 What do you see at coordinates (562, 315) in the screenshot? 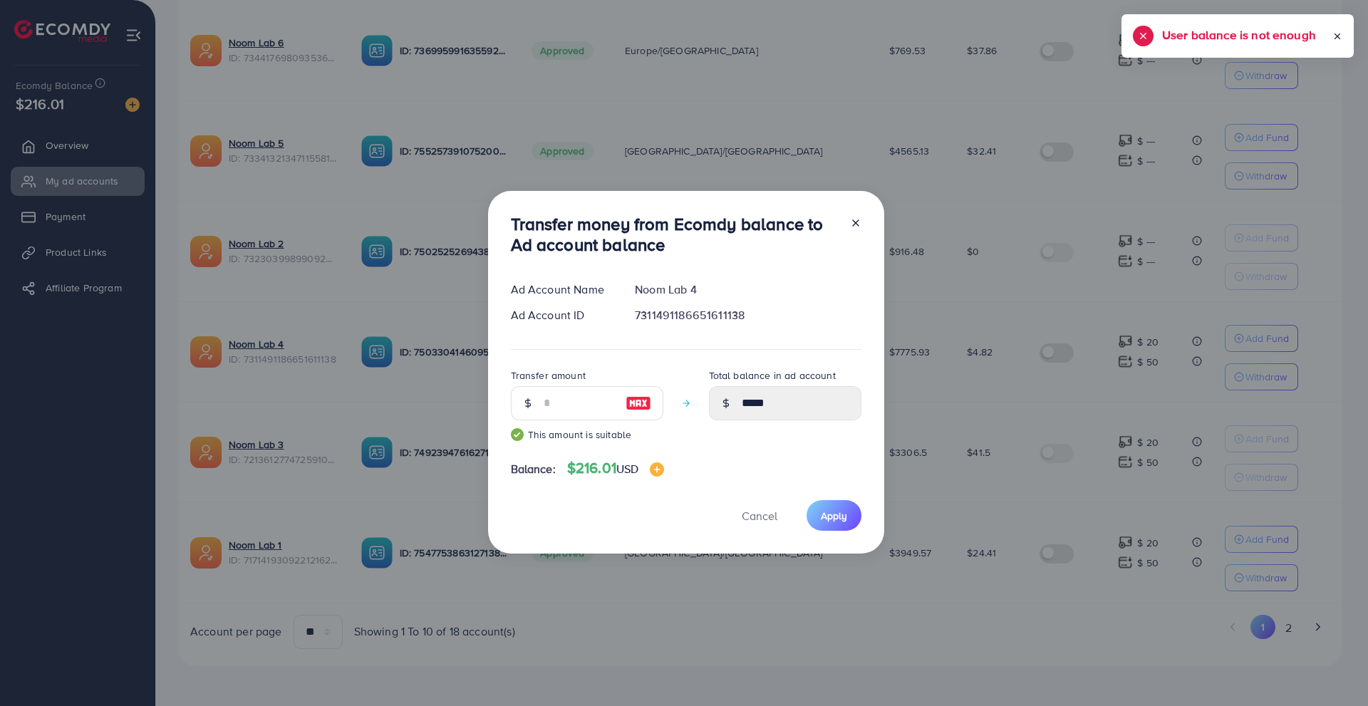
I see `div: Ad Account ID` at bounding box center [562, 315].